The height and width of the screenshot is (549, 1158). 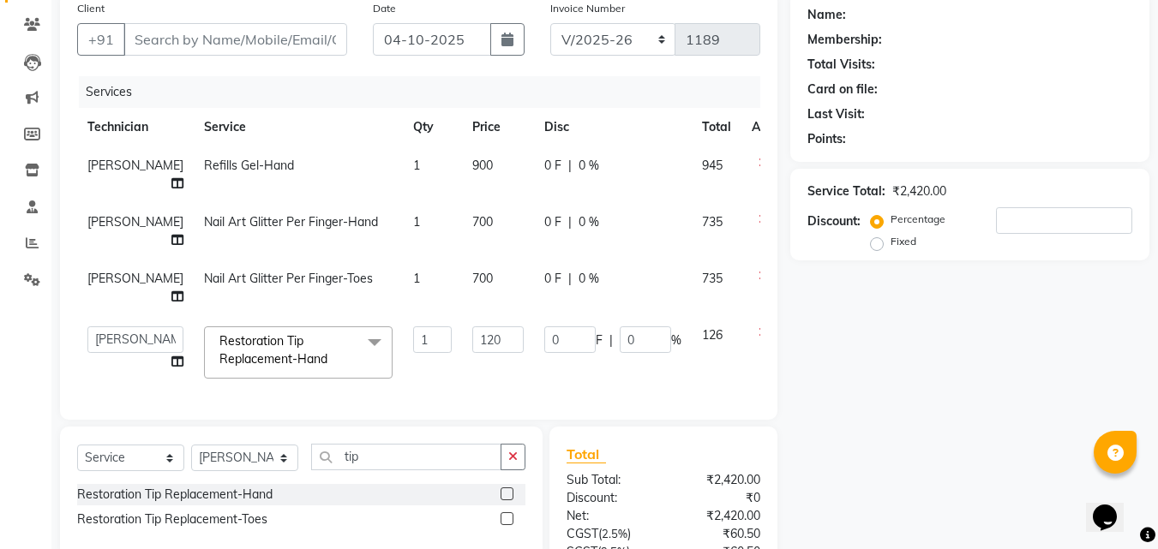 I want to click on th: Disc, so click(x=613, y=127).